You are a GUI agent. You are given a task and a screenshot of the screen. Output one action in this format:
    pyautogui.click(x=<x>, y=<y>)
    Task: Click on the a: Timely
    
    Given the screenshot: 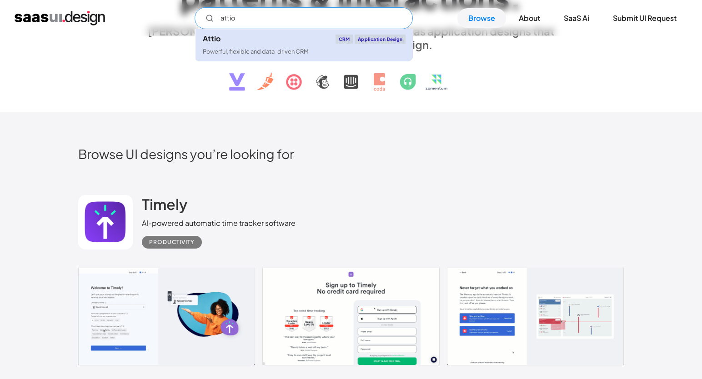 What is the action you would take?
    pyautogui.click(x=165, y=206)
    